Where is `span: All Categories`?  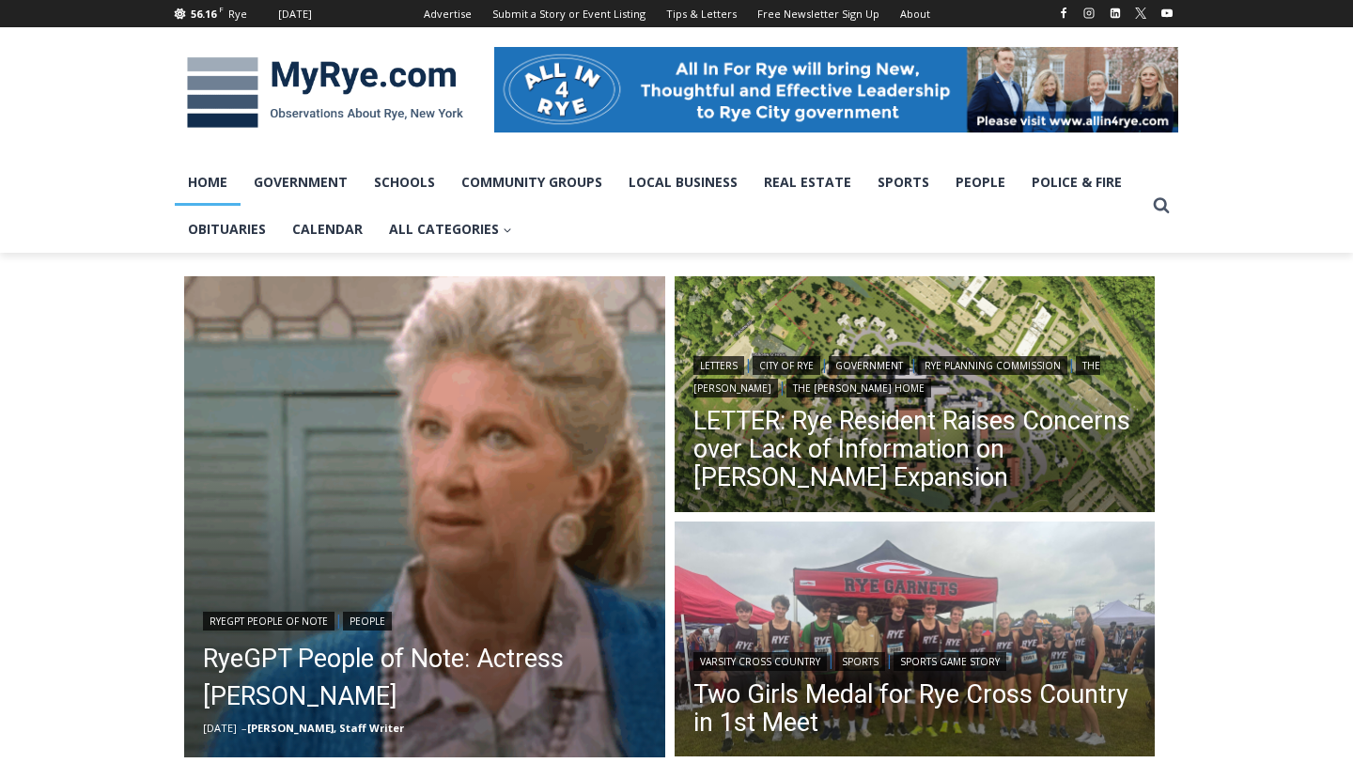
span: All Categories is located at coordinates (450, 229).